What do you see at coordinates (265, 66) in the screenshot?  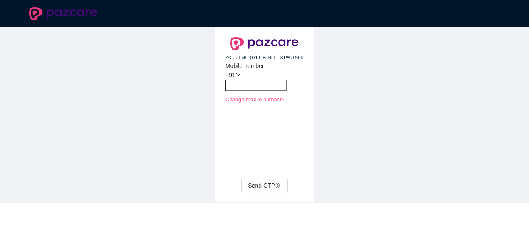 I see `div: Mobile number` at bounding box center [265, 66].